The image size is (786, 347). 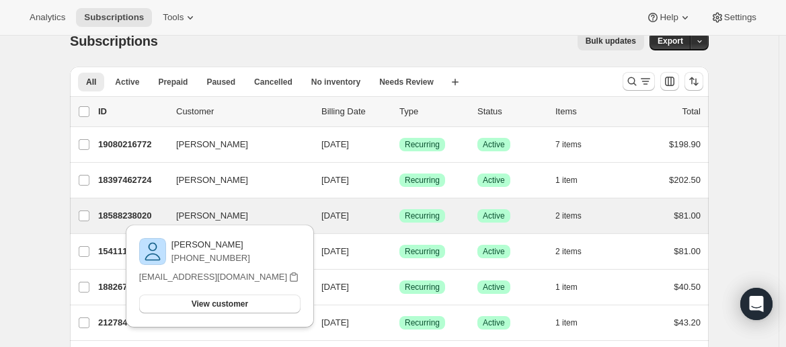 I want to click on span: Export, so click(x=671, y=41).